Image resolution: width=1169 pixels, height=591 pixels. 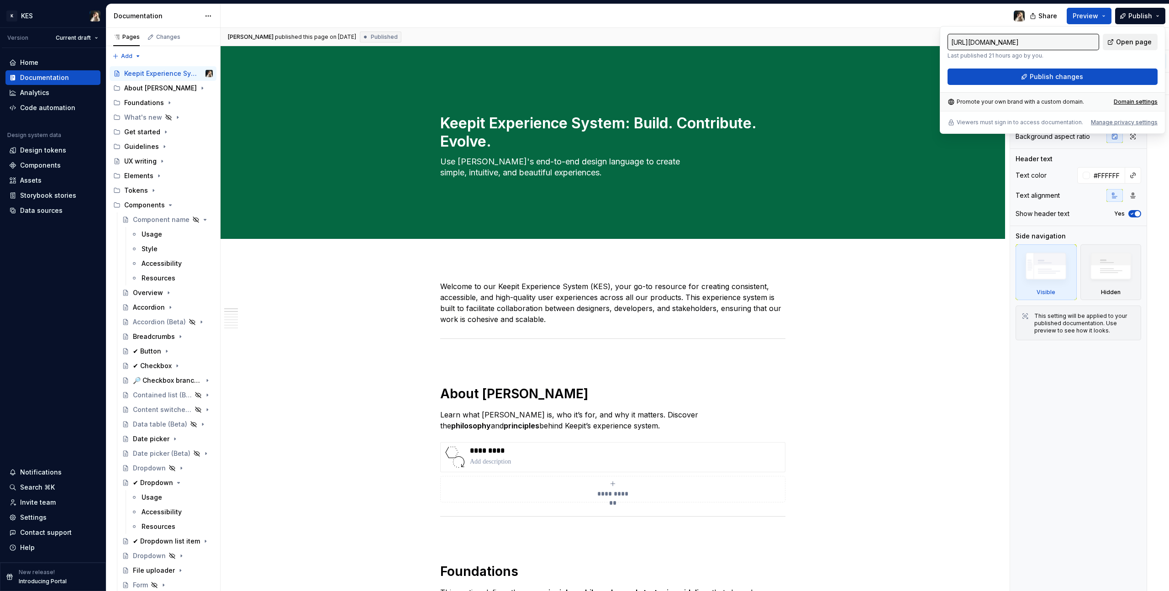 I want to click on div: Help, so click(x=27, y=547).